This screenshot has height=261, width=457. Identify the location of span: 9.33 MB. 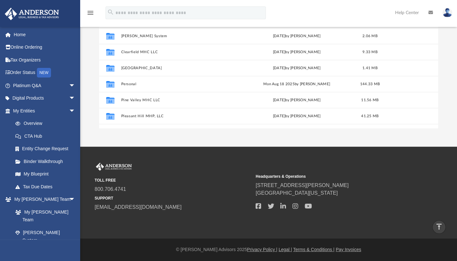
(369, 52).